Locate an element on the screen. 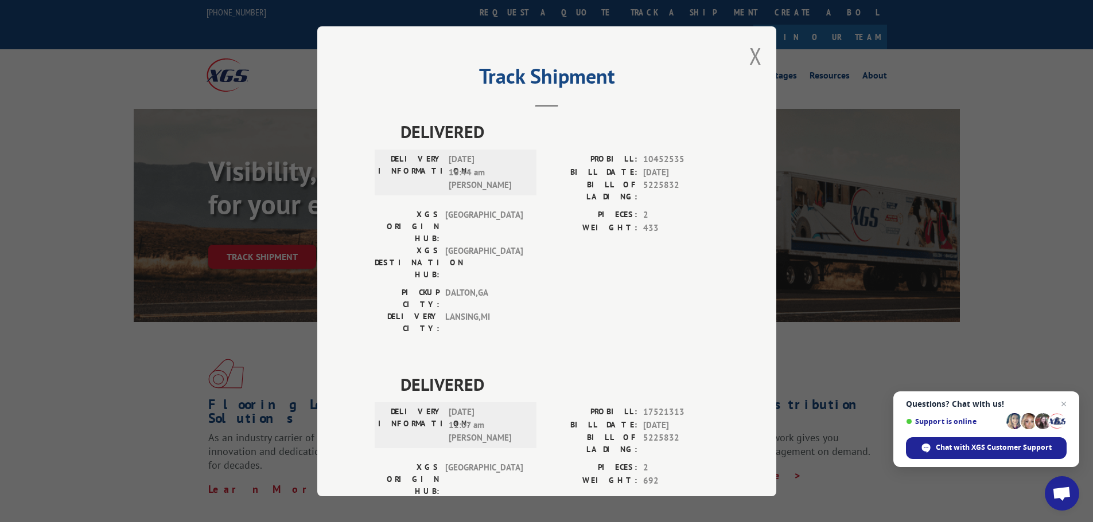 This screenshot has width=1093, height=522. button: Close modal is located at coordinates (755, 56).